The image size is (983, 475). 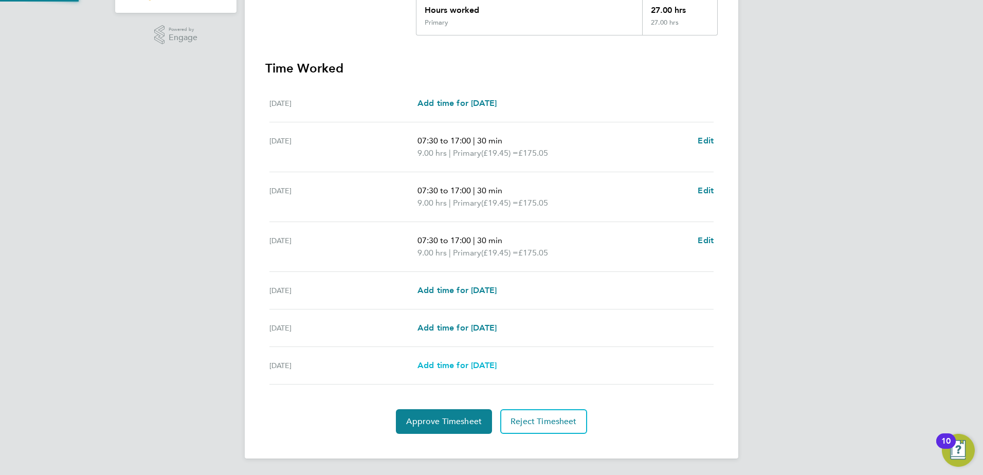 What do you see at coordinates (444, 422) in the screenshot?
I see `button: Approve Timesheet` at bounding box center [444, 422].